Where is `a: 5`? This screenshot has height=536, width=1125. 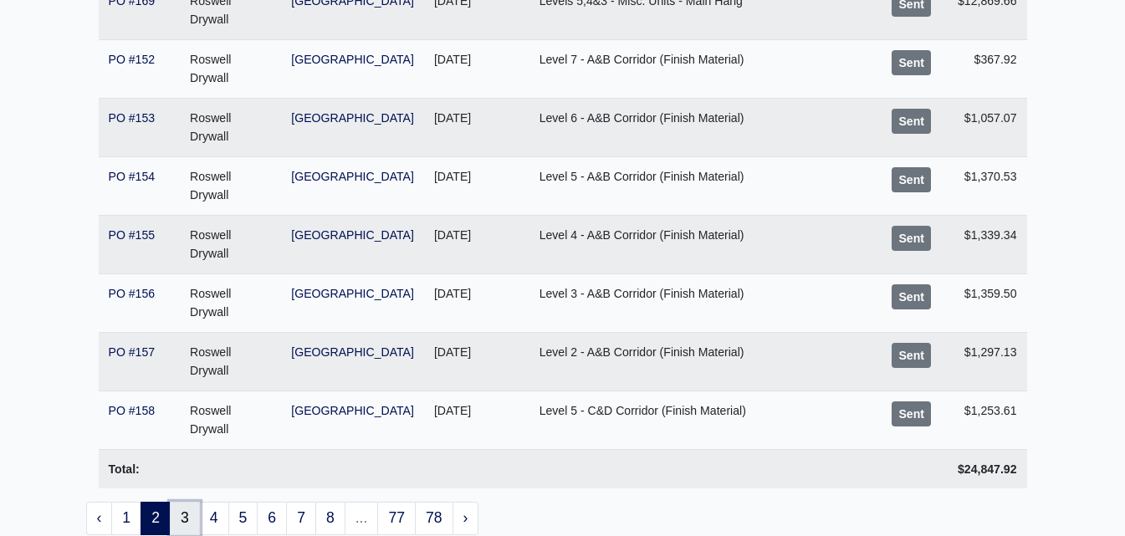
a: 5 is located at coordinates (243, 519).